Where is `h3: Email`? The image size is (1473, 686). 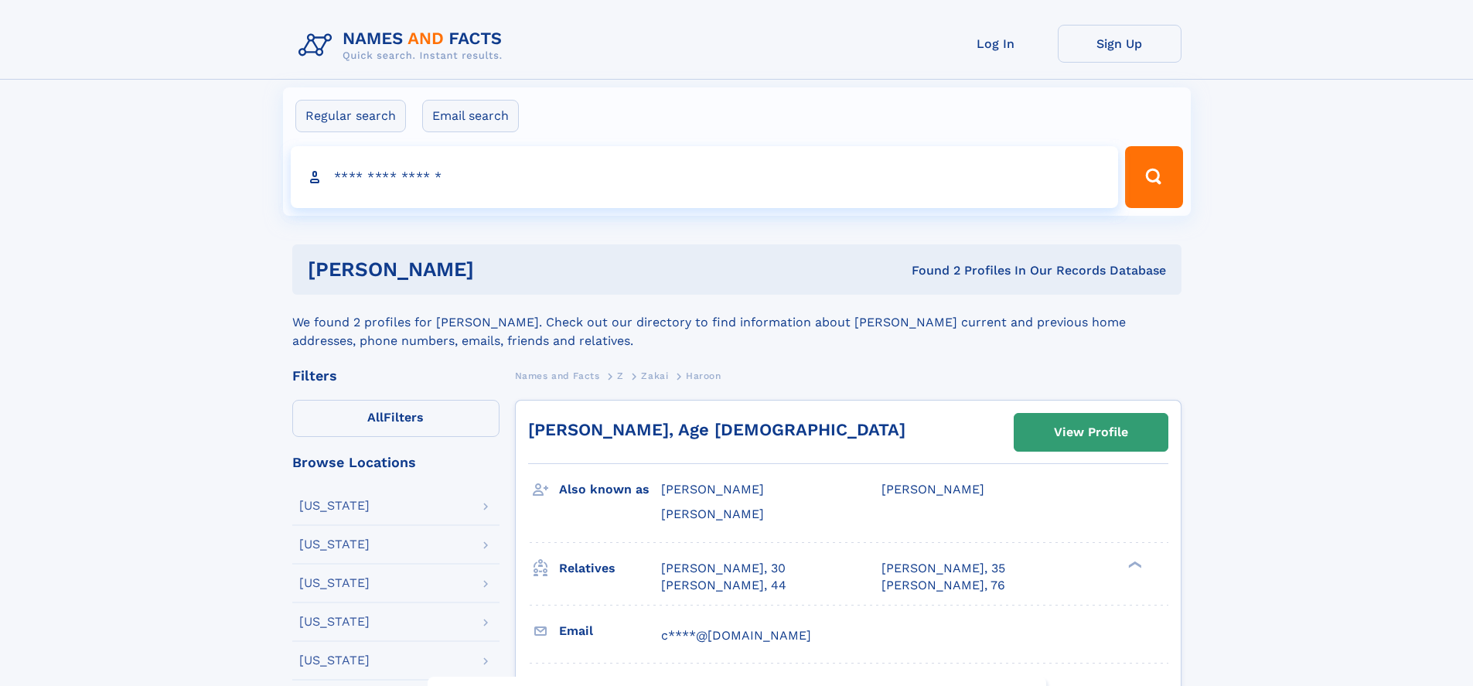
h3: Email is located at coordinates (610, 631).